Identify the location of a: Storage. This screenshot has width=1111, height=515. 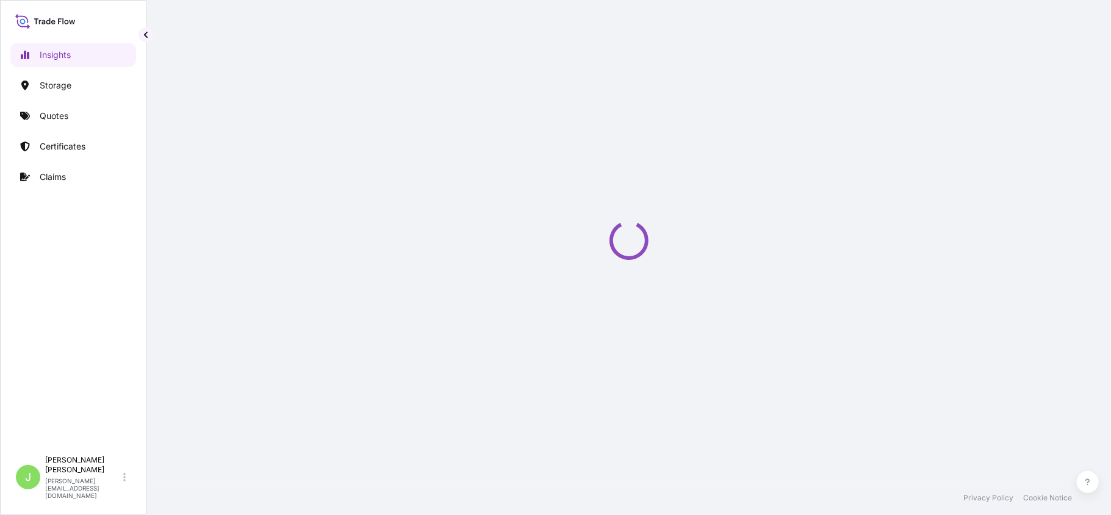
(73, 85).